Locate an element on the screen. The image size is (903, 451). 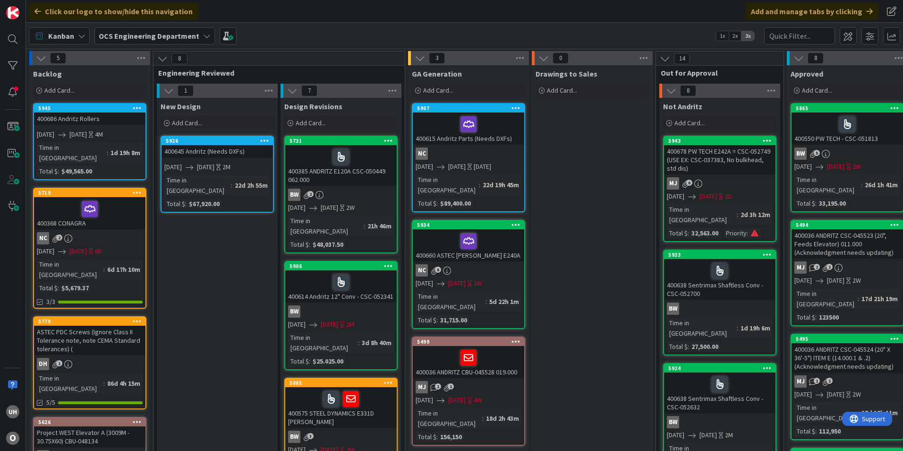
div: 32,563.00 is located at coordinates (705, 233).